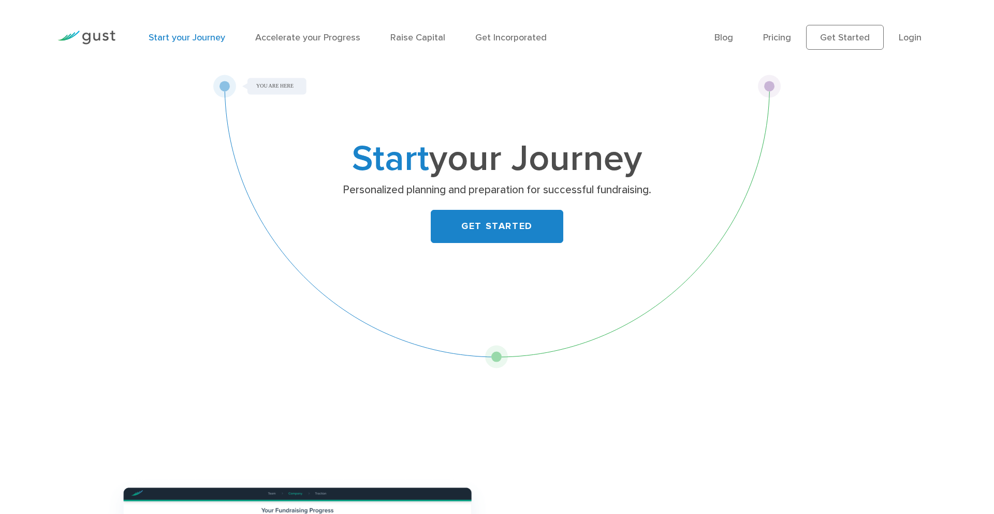 The image size is (994, 514). I want to click on a: Get Incorporated, so click(511, 37).